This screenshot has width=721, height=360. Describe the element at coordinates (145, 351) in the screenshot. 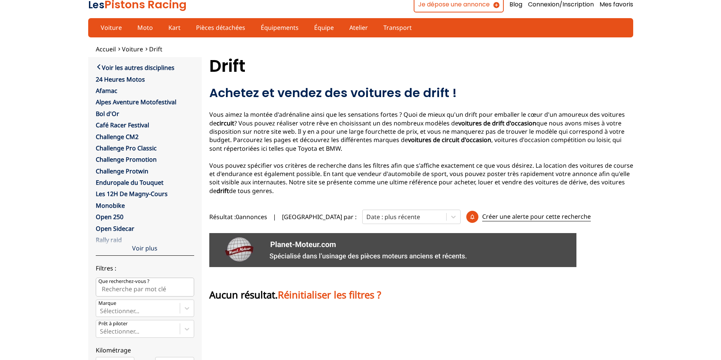

I see `p: Kilométrage` at that location.